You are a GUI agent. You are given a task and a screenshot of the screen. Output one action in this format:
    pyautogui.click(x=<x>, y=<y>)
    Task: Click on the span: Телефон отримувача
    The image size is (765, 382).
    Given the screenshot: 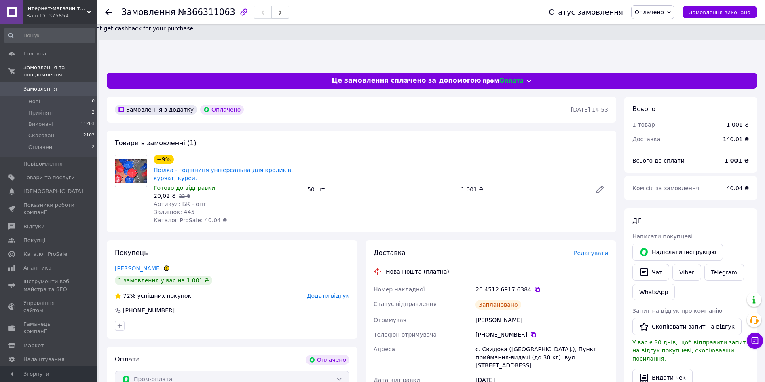 What is the action you would take?
    pyautogui.click(x=405, y=334)
    